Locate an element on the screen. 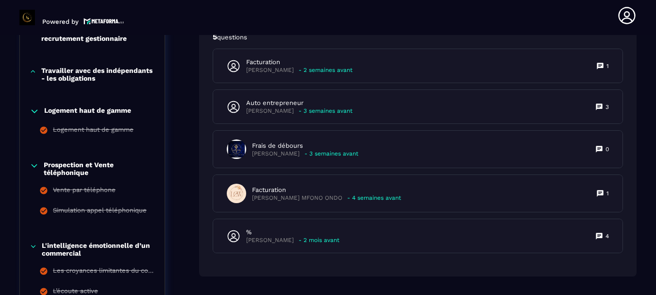 Image resolution: width=656 pixels, height=295 pixels. p: L'intelligence émotionnelle d’un commercial is located at coordinates (98, 249).